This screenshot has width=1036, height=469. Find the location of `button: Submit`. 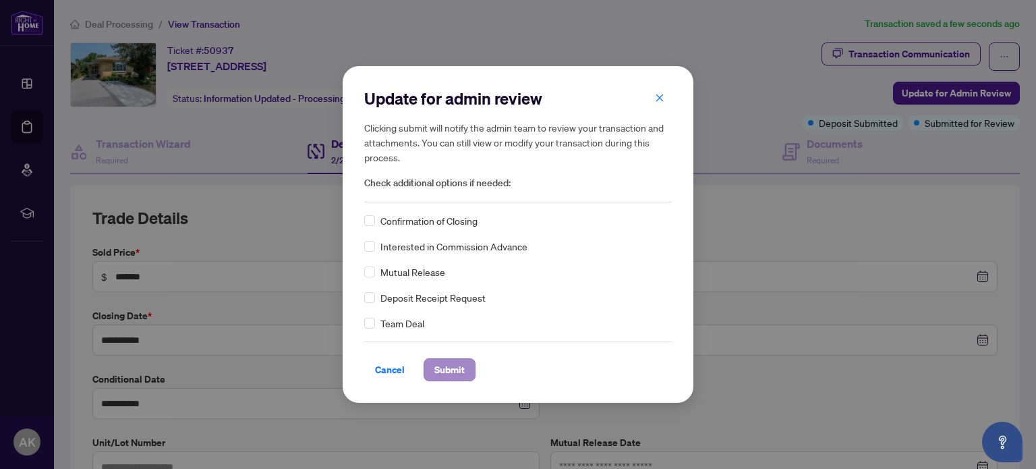

button: Submit is located at coordinates (449, 370).